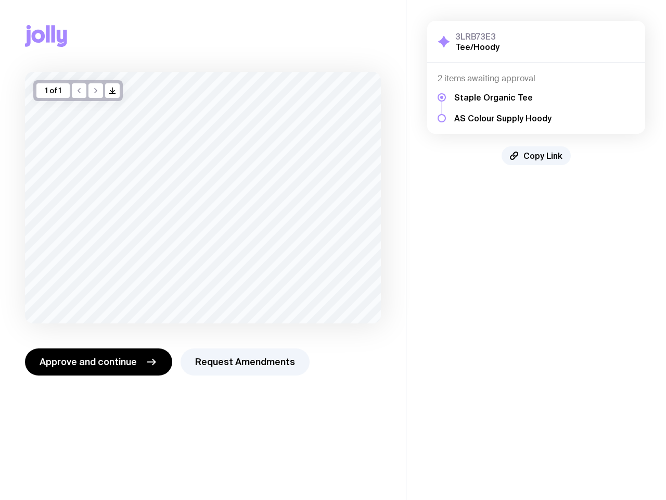 Image resolution: width=666 pixels, height=500 pixels. What do you see at coordinates (536, 79) in the screenshot?
I see `h4: 2 items awaiting approval` at bounding box center [536, 79].